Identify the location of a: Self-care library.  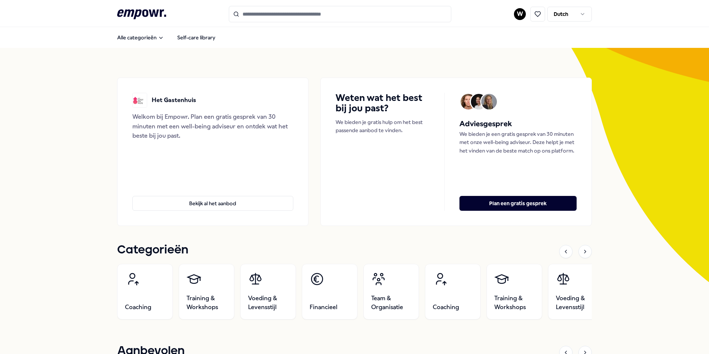
(196, 37).